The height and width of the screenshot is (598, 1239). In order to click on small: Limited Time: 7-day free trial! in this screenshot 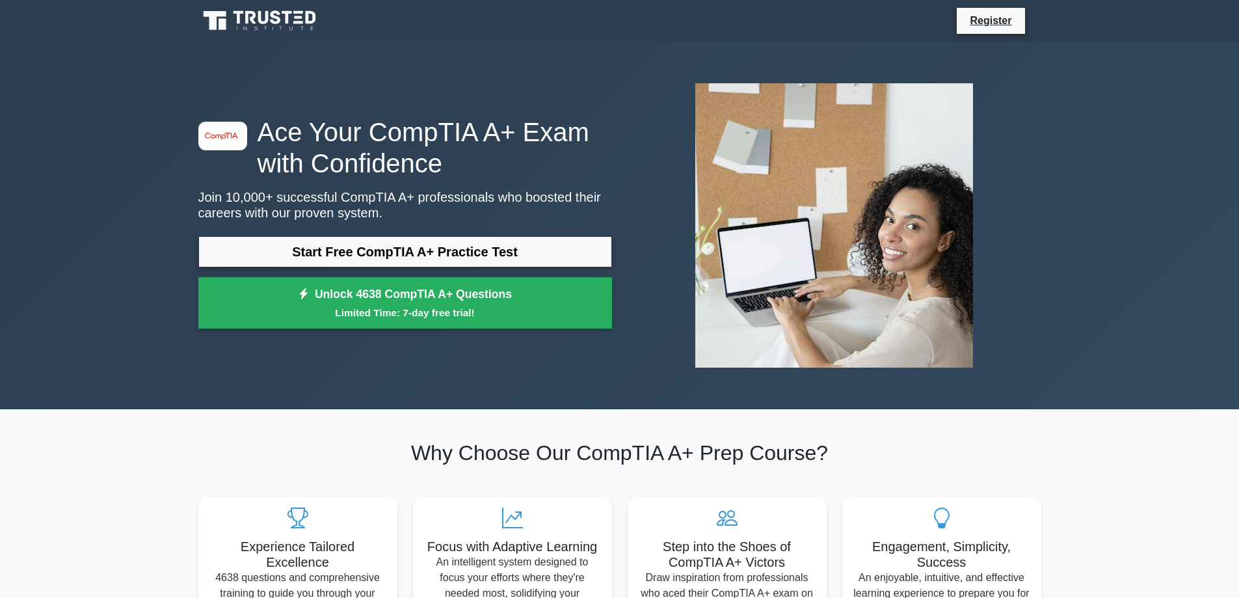, I will do `click(405, 312)`.